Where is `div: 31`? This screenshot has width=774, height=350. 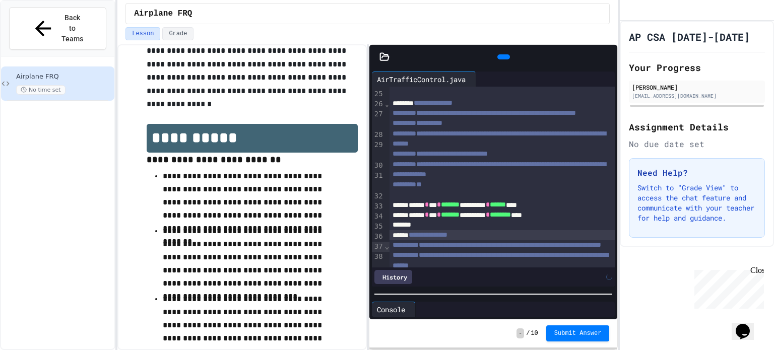 div: 31 is located at coordinates (378, 181).